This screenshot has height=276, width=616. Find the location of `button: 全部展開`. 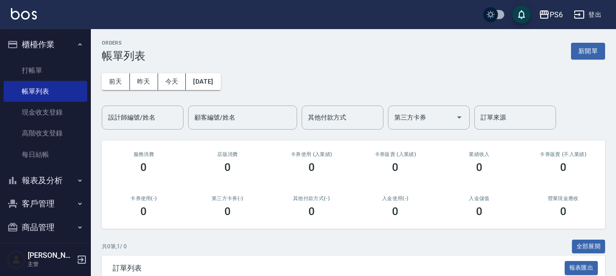

button: 全部展開 is located at coordinates (589, 246).